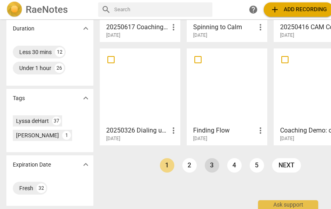 The height and width of the screenshot is (209, 331). Describe the element at coordinates (57, 121) in the screenshot. I see `div: 37` at that location.